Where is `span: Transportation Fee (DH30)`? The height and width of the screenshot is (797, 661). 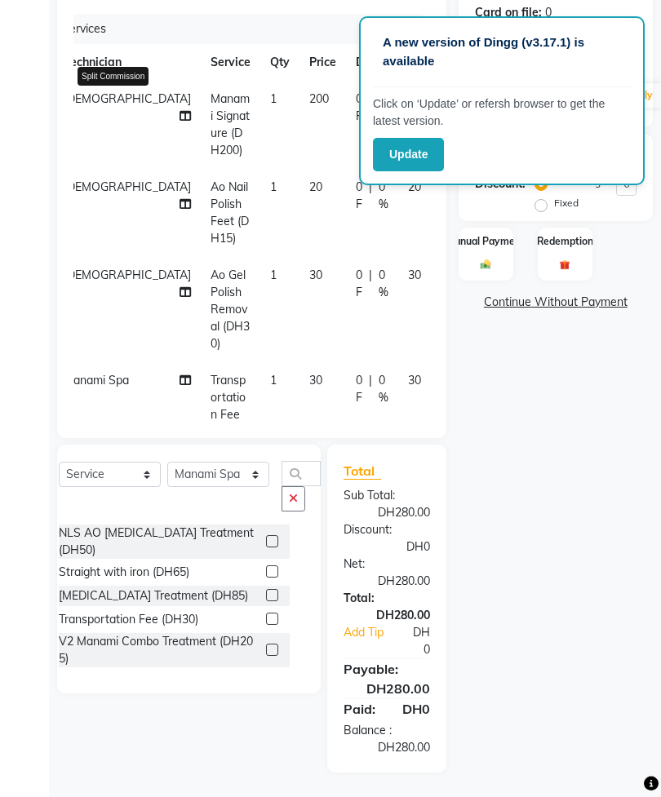 span: Transportation Fee (DH30) is located at coordinates (228, 405).